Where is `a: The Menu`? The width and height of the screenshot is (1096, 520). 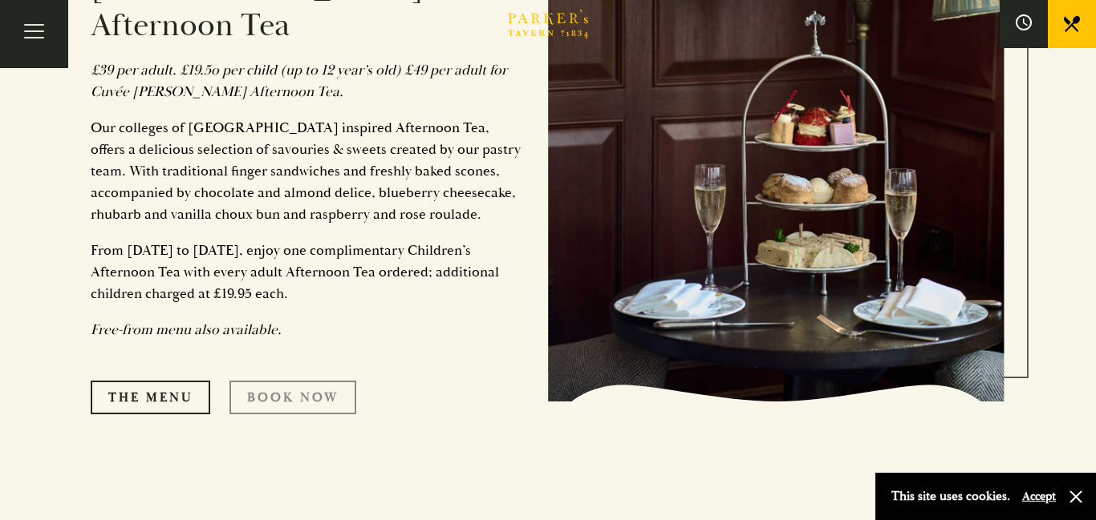
a: The Menu is located at coordinates (150, 398).